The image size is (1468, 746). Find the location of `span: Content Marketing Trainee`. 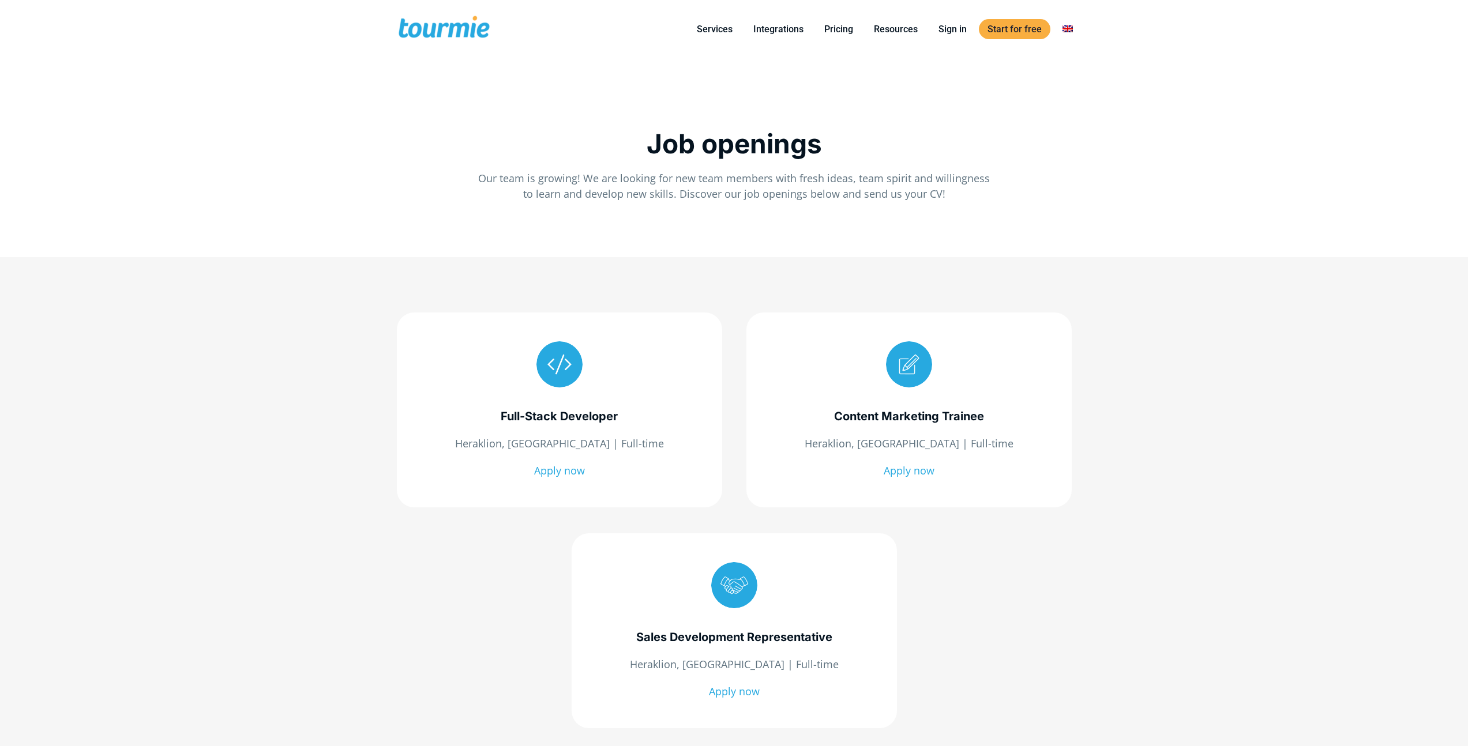

span: Content Marketing Trainee is located at coordinates (909, 416).